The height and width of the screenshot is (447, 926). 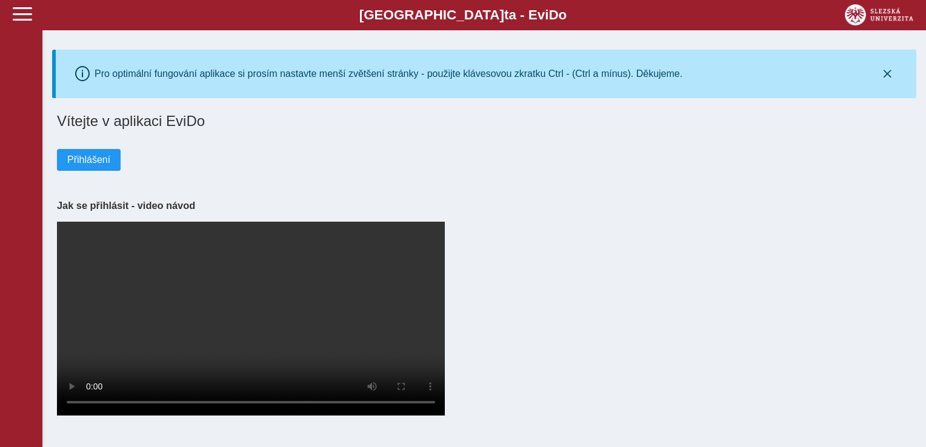 I want to click on span: D, so click(x=553, y=15).